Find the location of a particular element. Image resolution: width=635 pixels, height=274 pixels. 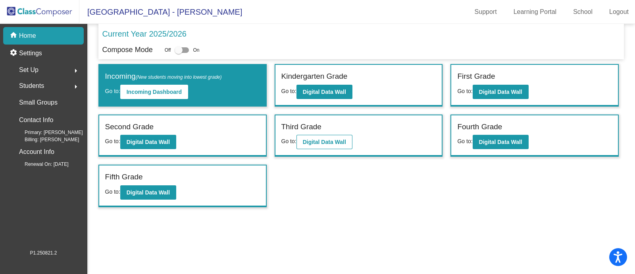

a: Support is located at coordinates (486, 12).